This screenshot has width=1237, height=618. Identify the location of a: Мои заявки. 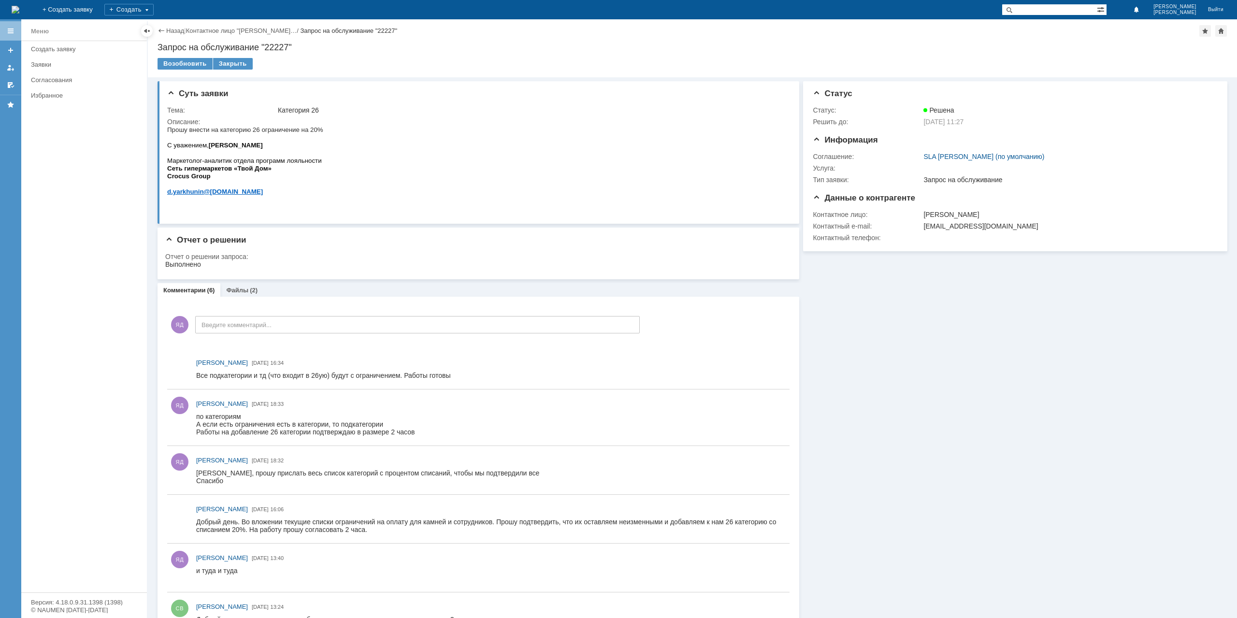
(11, 68).